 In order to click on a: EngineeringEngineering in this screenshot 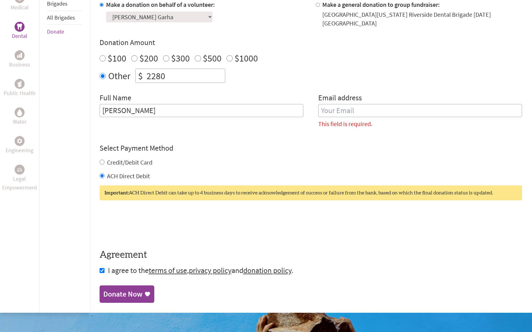, I will do `click(19, 145)`.